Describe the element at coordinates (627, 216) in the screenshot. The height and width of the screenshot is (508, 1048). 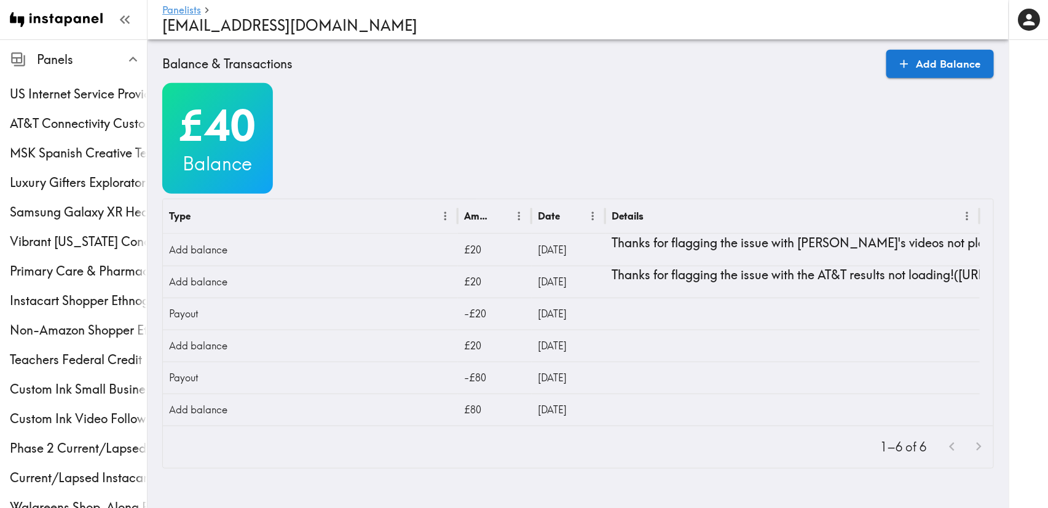
I see `div: Details` at that location.